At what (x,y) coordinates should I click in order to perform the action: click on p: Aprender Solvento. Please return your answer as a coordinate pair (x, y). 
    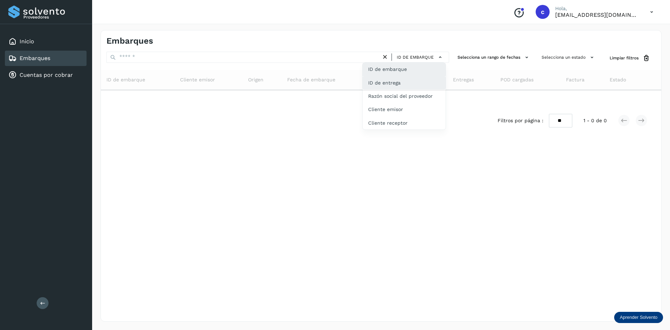
    Looking at the image, I should click on (639, 317).